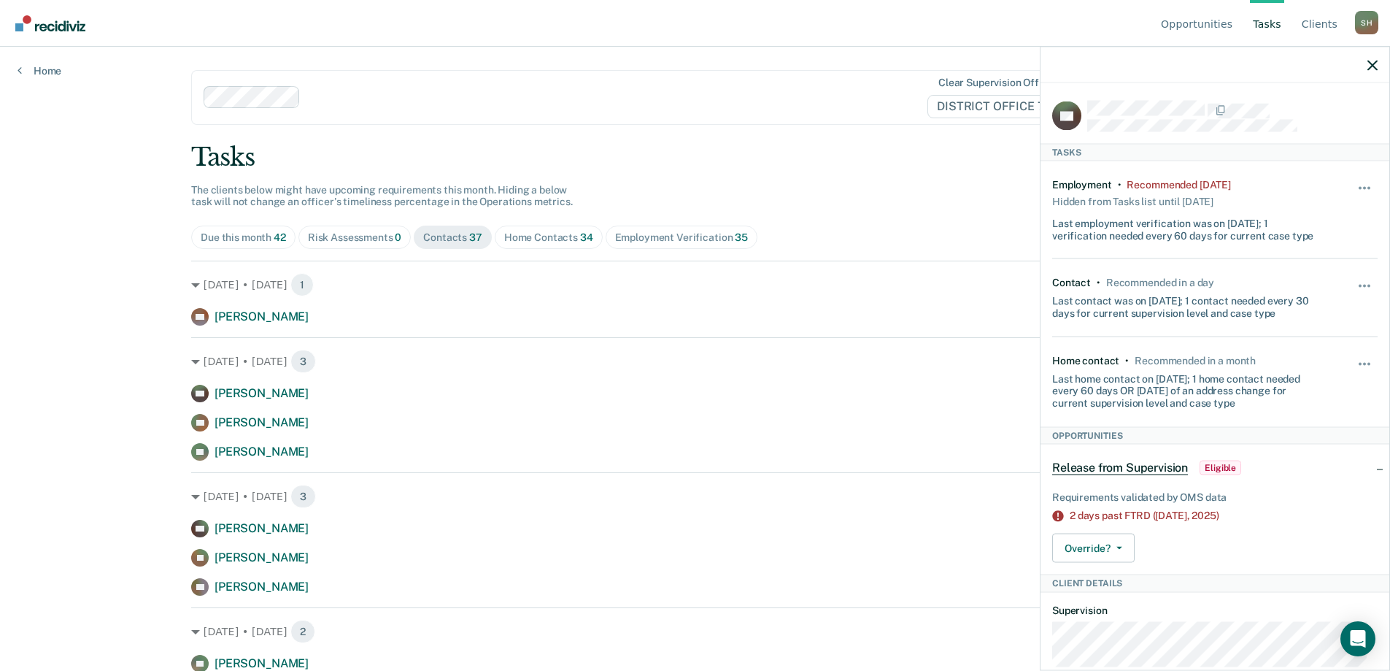 This screenshot has height=671, width=1390. I want to click on span: The clients below might have upcoming requirements this month. Hiding a below task will not chang..., so click(382, 196).